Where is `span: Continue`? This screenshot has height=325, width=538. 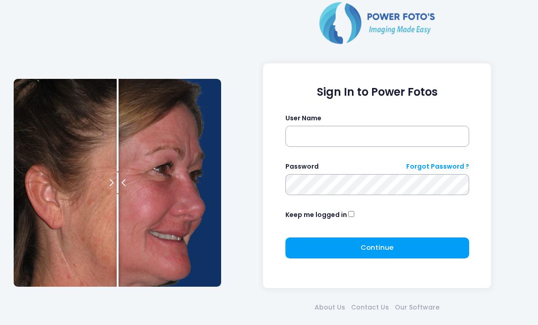
span: Continue is located at coordinates (377, 247).